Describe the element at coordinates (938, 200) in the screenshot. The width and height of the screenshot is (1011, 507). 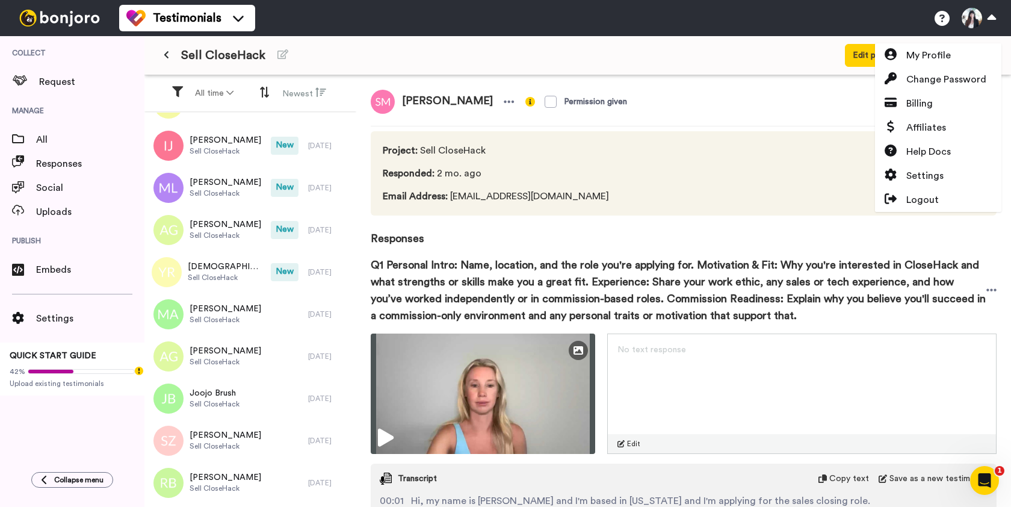
I see `a: Logout` at that location.